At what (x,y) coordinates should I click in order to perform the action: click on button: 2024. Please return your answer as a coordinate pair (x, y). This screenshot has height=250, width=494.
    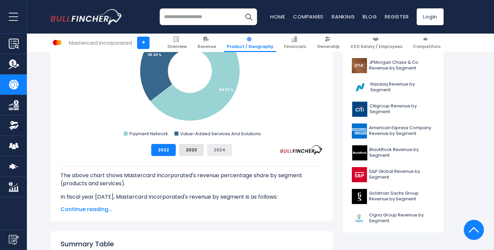
    Looking at the image, I should click on (220, 150).